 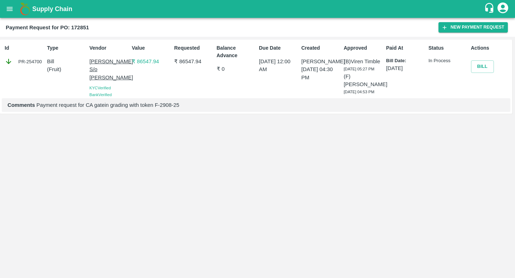 I want to click on p: Value, so click(x=152, y=48).